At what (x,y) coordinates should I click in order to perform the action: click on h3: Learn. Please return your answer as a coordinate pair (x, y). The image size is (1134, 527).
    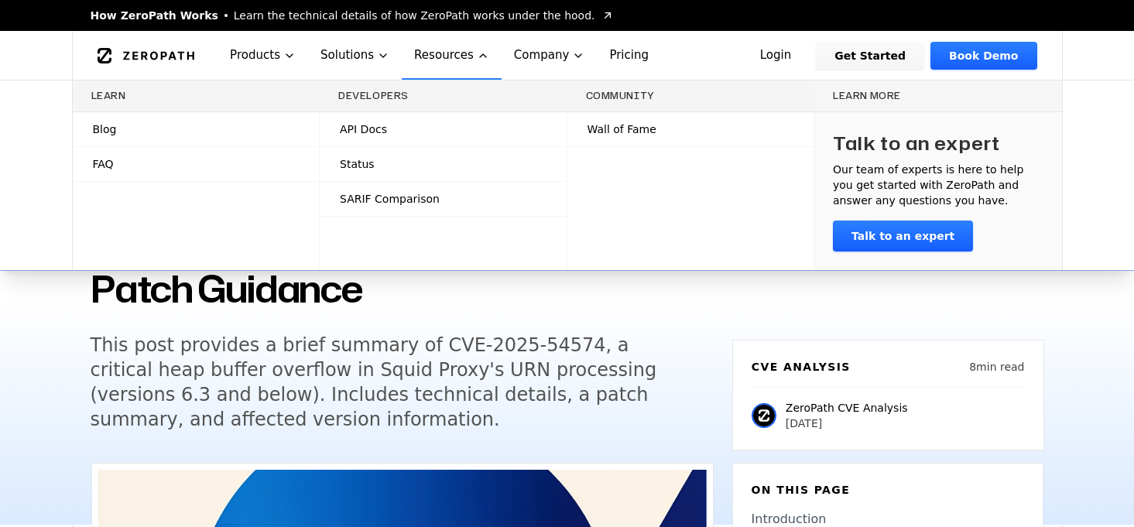
    Looking at the image, I should click on (196, 96).